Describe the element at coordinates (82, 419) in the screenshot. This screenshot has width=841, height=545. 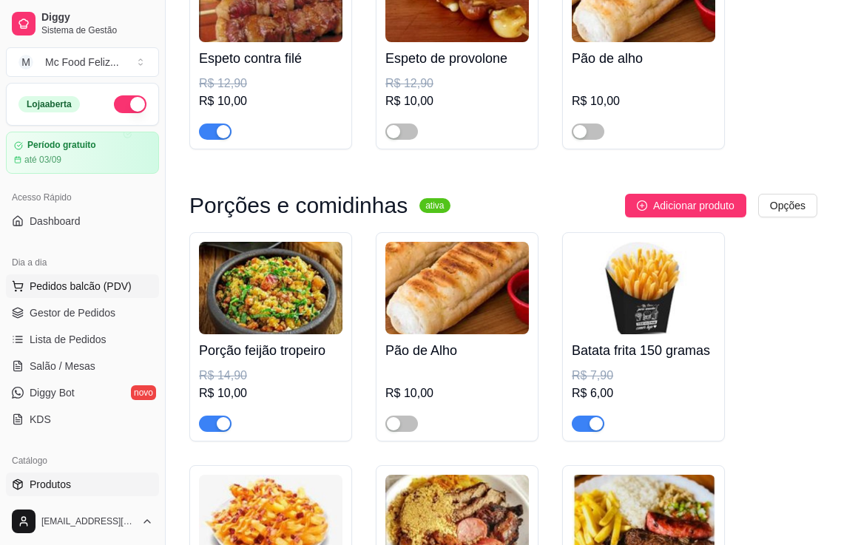
I see `a: KDS` at that location.